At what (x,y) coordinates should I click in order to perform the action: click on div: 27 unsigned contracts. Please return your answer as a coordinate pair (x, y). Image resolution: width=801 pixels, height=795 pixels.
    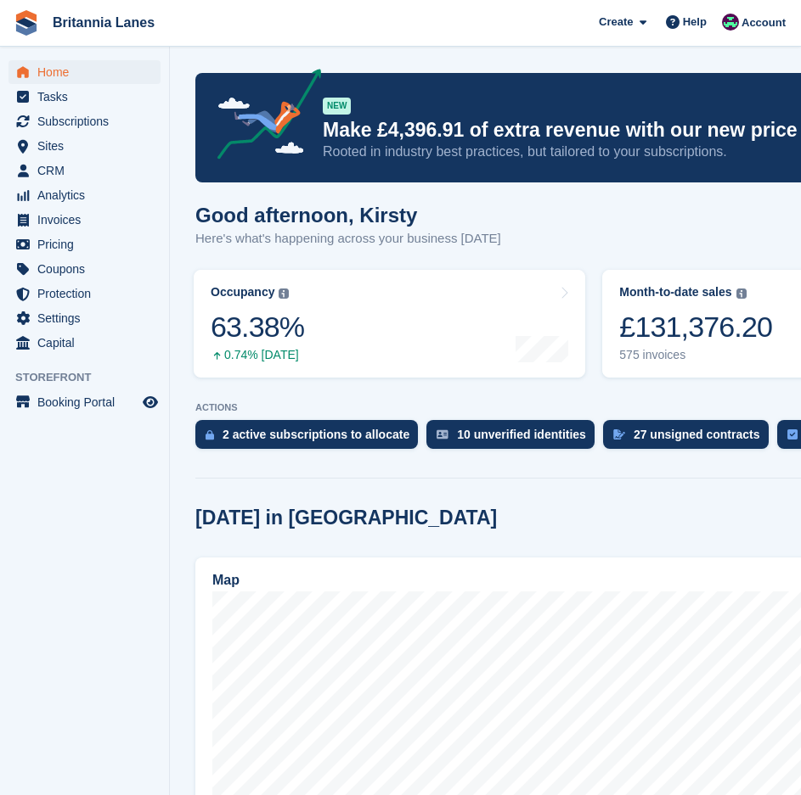
    Looking at the image, I should click on (696, 435).